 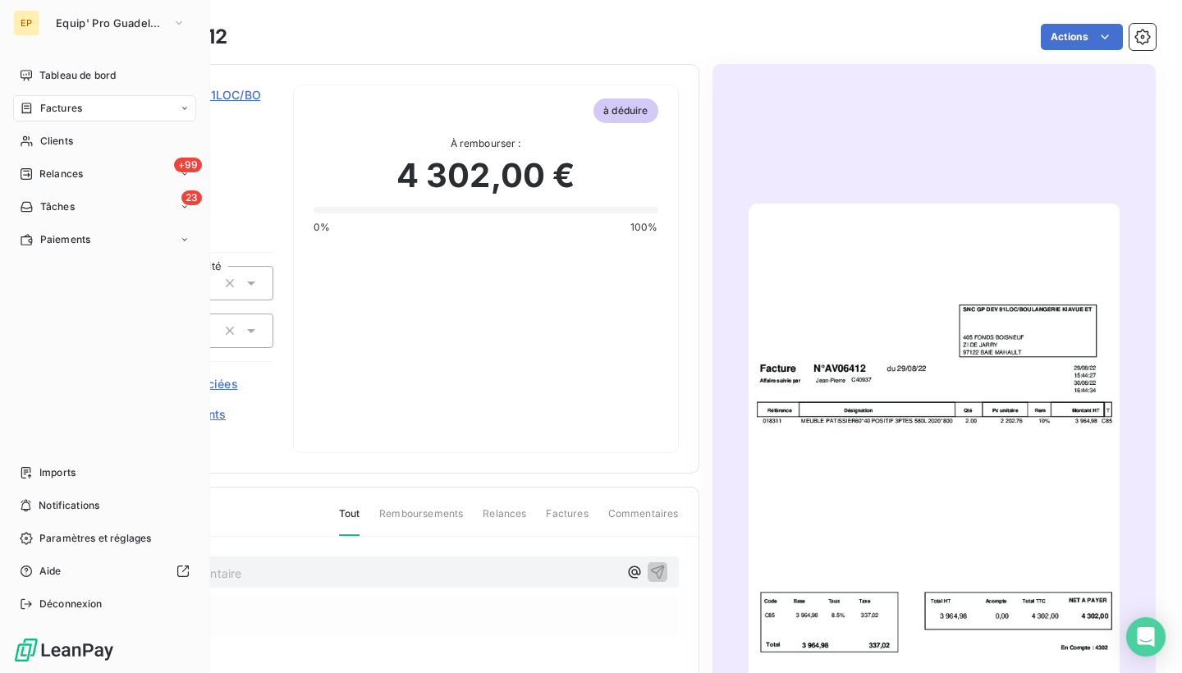 What do you see at coordinates (57, 141) in the screenshot?
I see `span: Clients` at bounding box center [57, 141].